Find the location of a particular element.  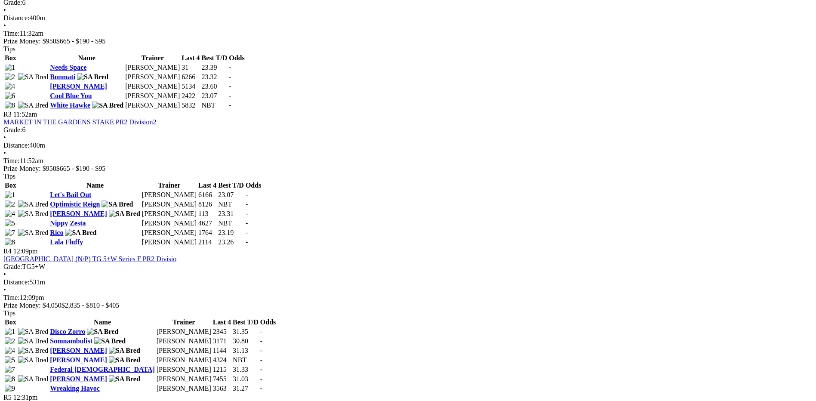

span: R5 is located at coordinates (7, 397).